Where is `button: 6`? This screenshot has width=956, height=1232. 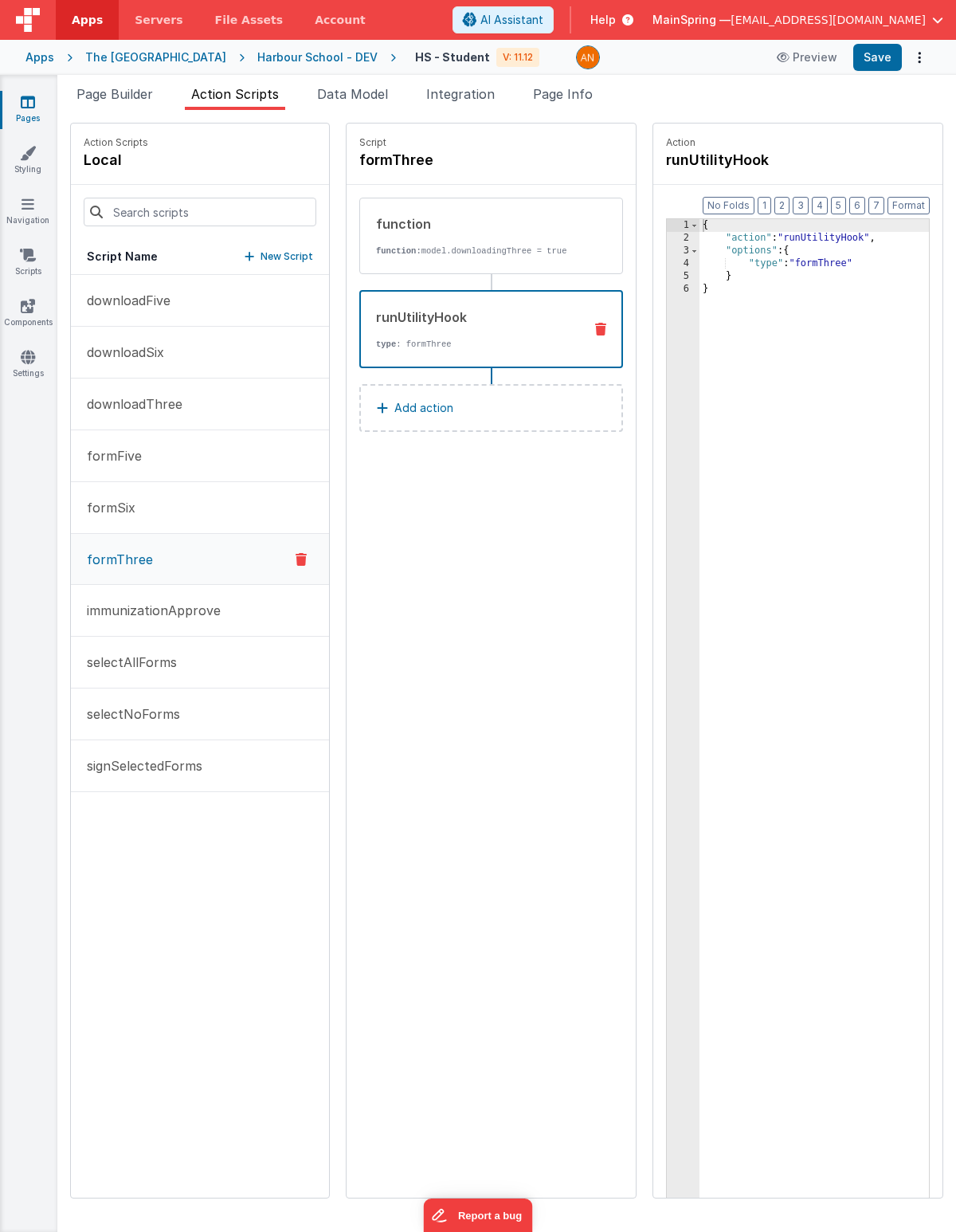 button: 6 is located at coordinates (857, 206).